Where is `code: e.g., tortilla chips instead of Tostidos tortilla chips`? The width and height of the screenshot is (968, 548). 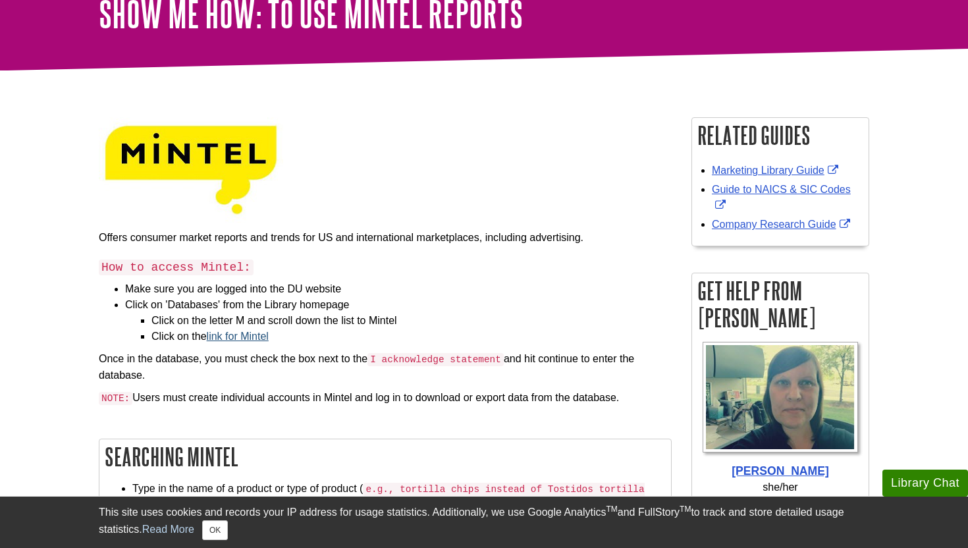 code: e.g., tortilla chips instead of Tostidos tortilla chips is located at coordinates (388, 497).